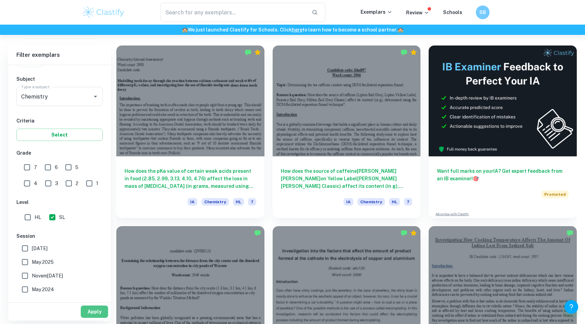 This screenshot has width=585, height=324. I want to click on h6: Level, so click(59, 202).